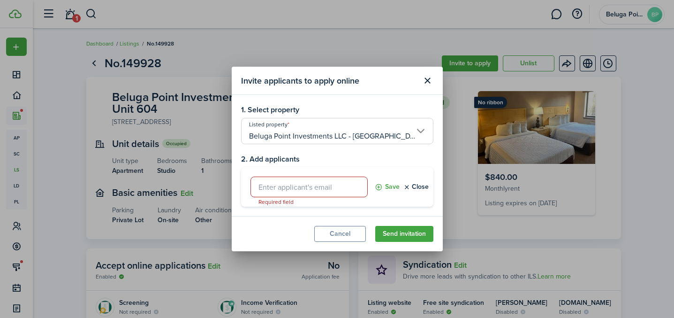 This screenshot has width=674, height=318. Describe the element at coordinates (329, 80) in the screenshot. I see `modal-title: Invite applicants to apply online` at that location.